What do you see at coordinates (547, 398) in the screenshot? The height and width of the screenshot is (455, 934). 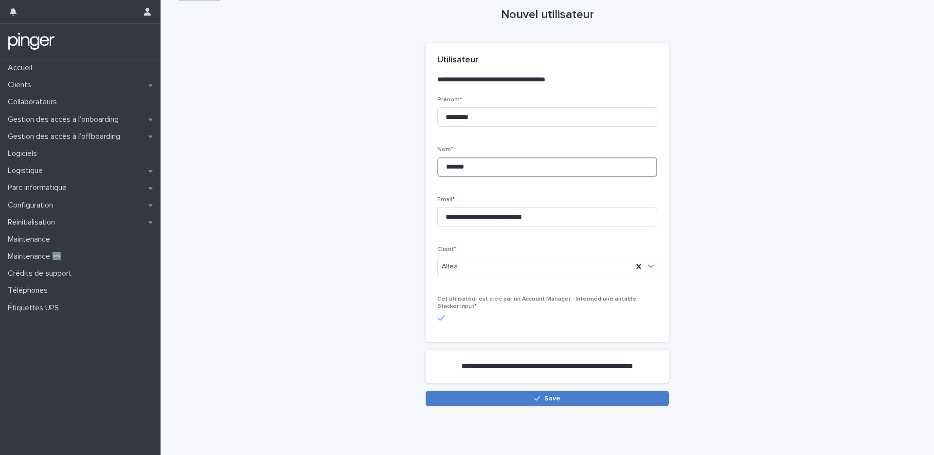 I see `button: Save` at bounding box center [547, 398].